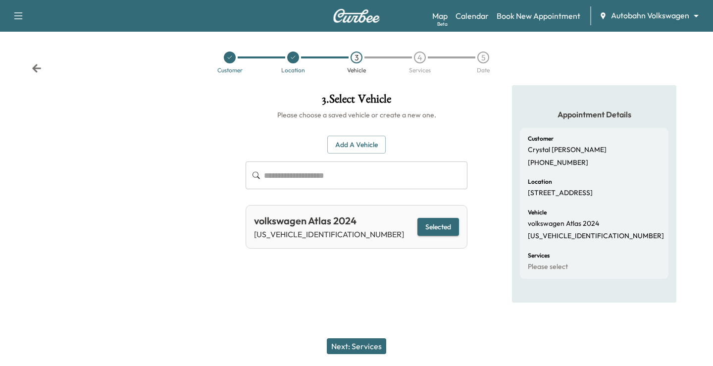  Describe the element at coordinates (440, 16) in the screenshot. I see `a: MapBeta` at that location.